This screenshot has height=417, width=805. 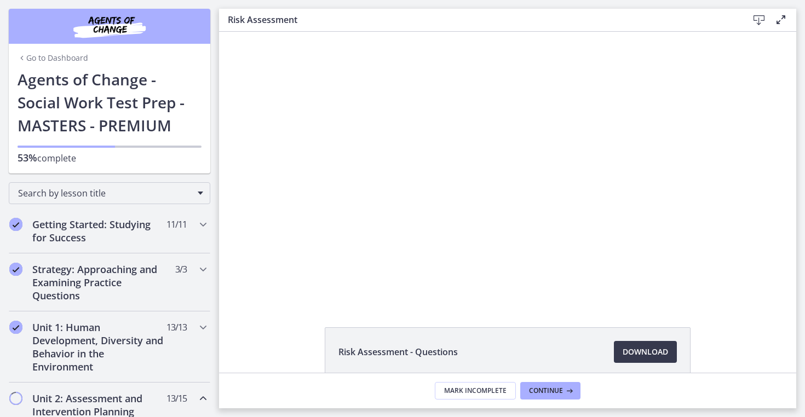 I want to click on h2: Getting Started: Studying for Success, so click(x=99, y=231).